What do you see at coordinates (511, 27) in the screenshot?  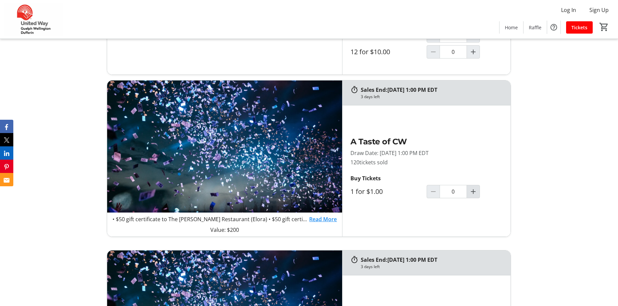 I see `span: Home` at bounding box center [511, 27].